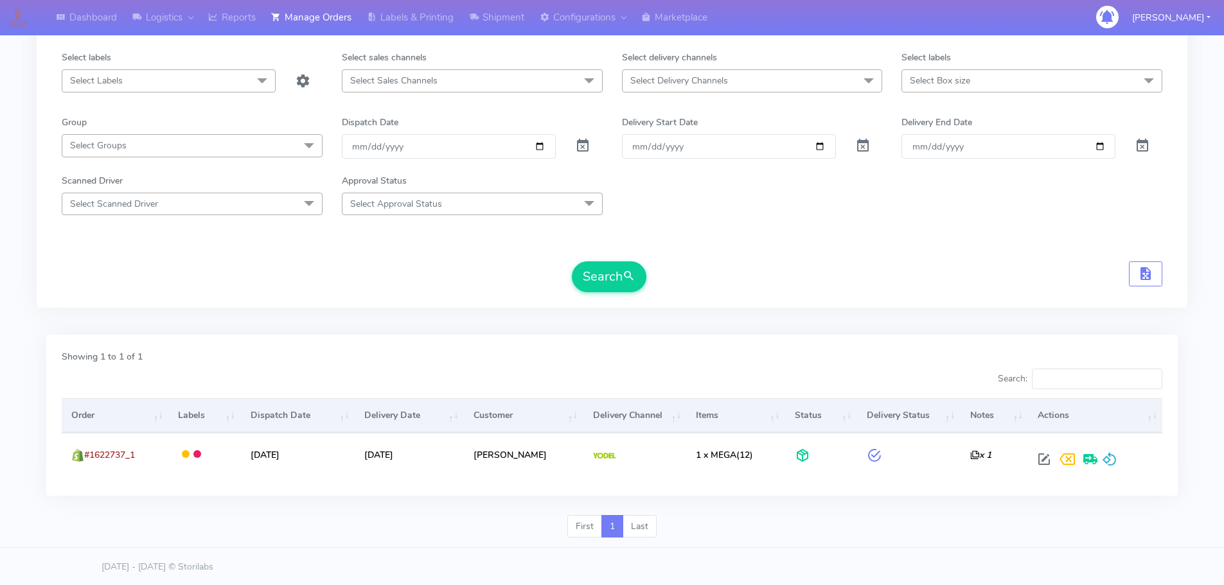  What do you see at coordinates (1080, 379) in the screenshot?
I see `label: Search:` at bounding box center [1080, 379].